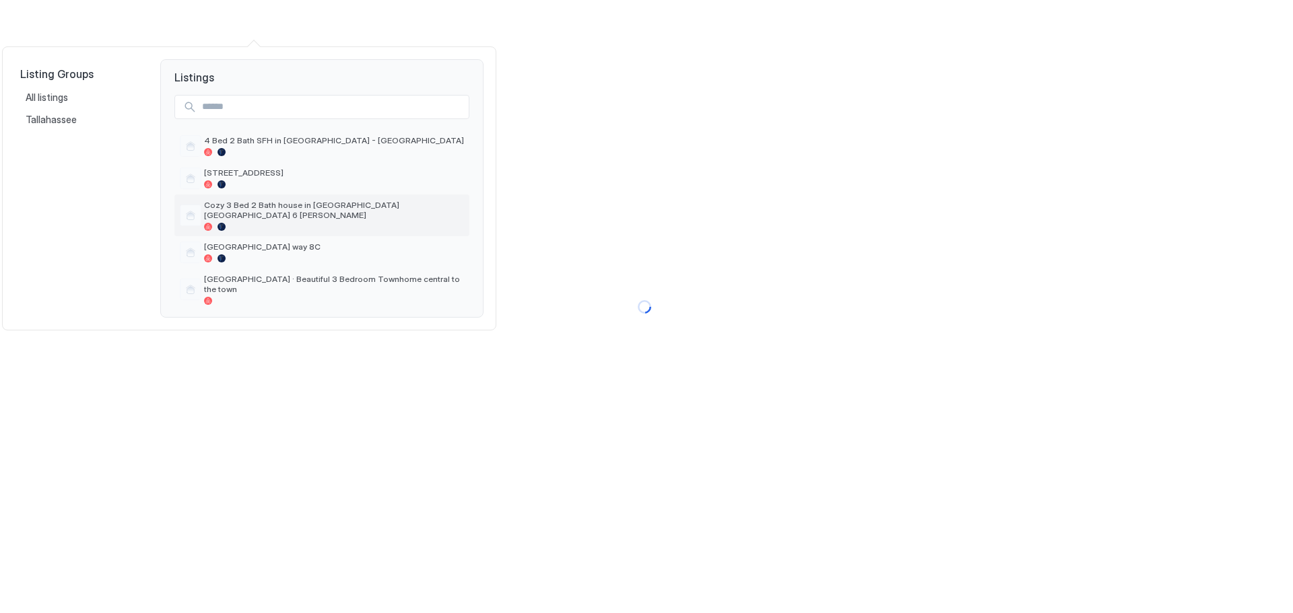 The width and height of the screenshot is (1293, 613). Describe the element at coordinates (322, 72) in the screenshot. I see `span: Listings` at that location.